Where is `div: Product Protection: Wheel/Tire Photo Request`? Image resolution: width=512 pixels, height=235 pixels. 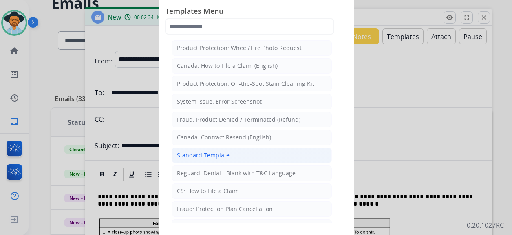 div: Product Protection: Wheel/Tire Photo Request is located at coordinates (239, 48).